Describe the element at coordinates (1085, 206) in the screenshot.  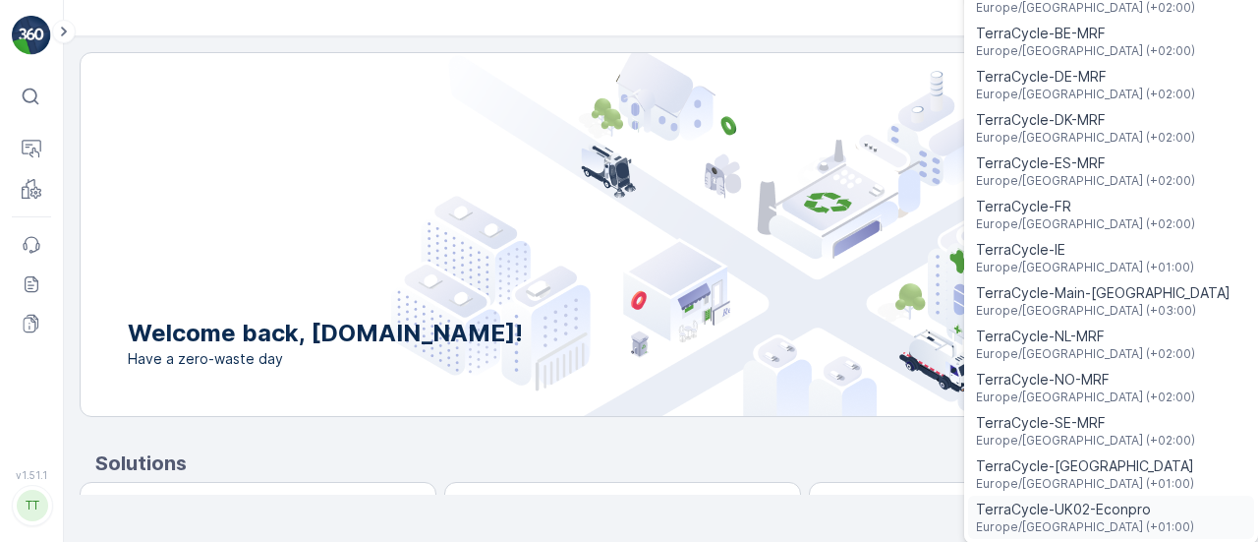
I see `span: TerraCycle-FR` at that location.